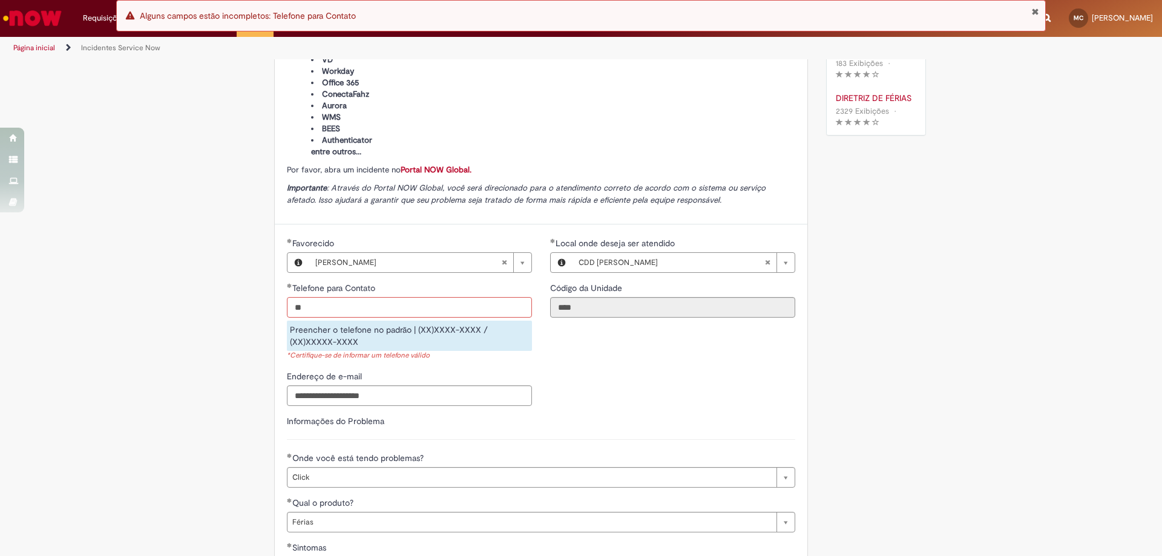 Image resolution: width=1162 pixels, height=556 pixels. Describe the element at coordinates (587, 288) in the screenshot. I see `span: Somente leitura - Código da Unidade` at that location.